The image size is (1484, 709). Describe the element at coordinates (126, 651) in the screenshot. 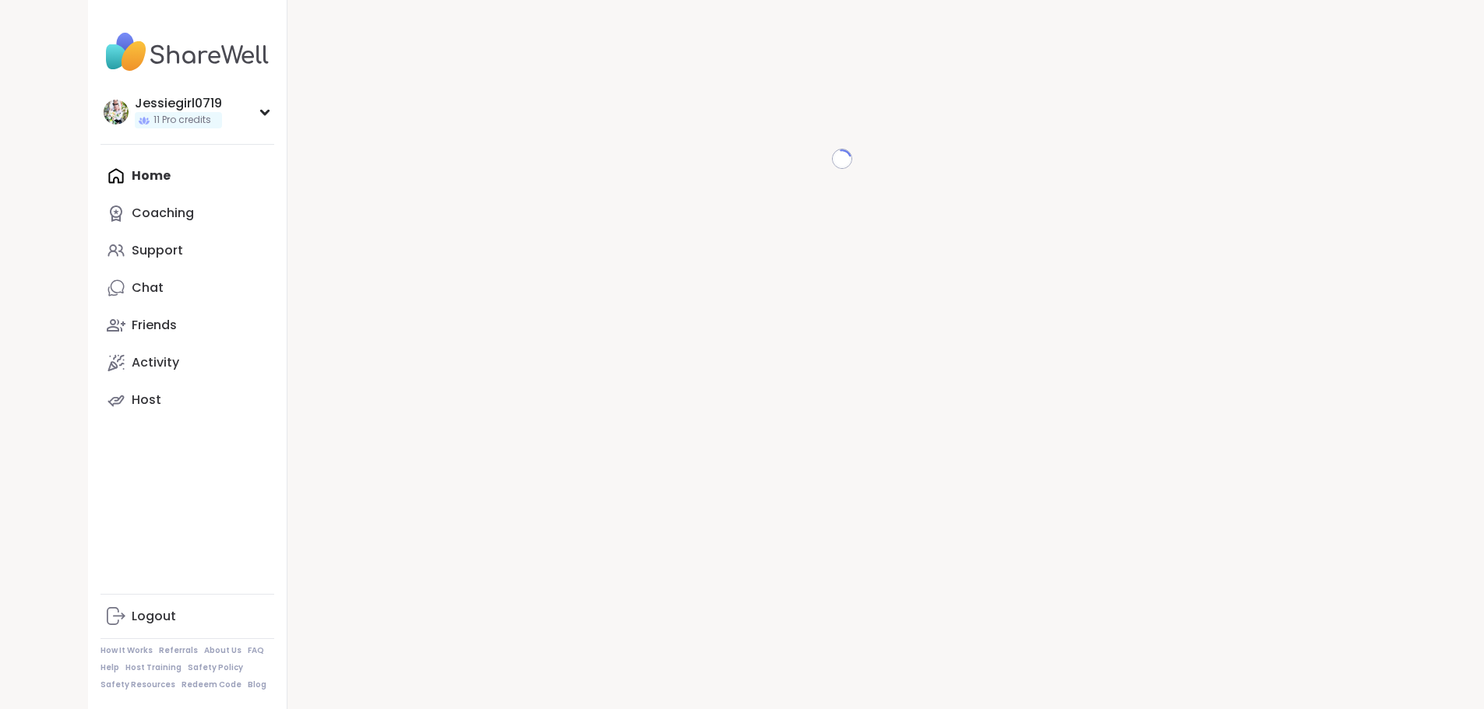

I see `a: How It Works` at that location.